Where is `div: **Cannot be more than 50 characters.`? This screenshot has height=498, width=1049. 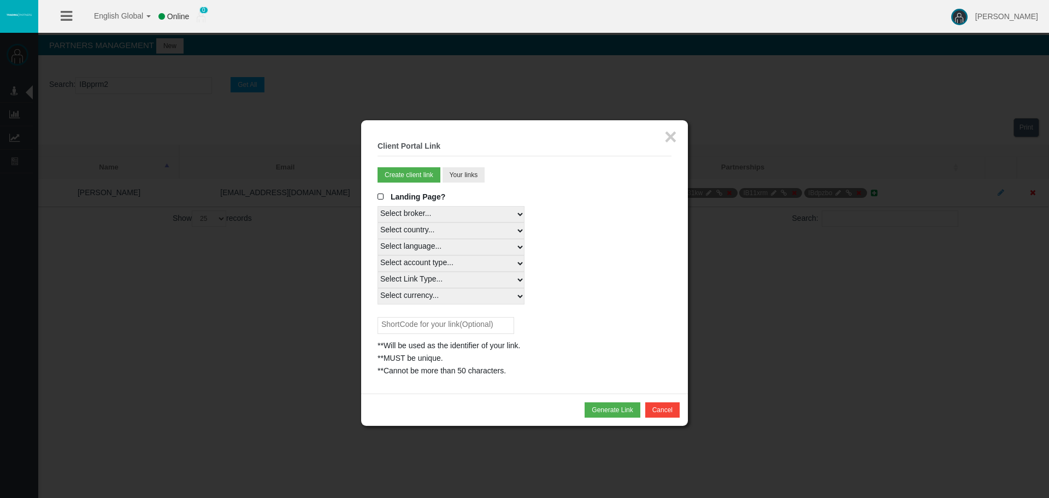
div: **Cannot be more than 50 characters. is located at coordinates (525, 370).